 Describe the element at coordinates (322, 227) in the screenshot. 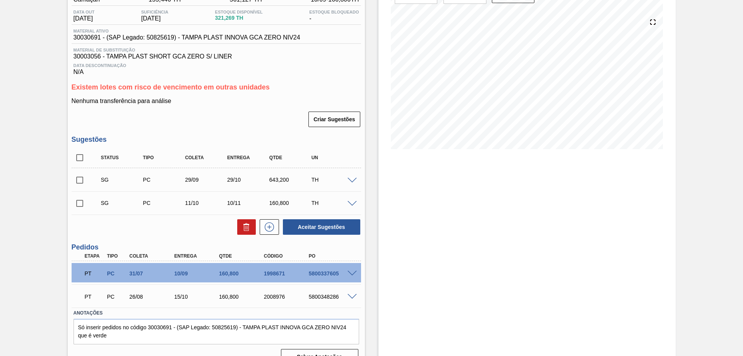

I see `button: Aceitar Sugestões` at that location.